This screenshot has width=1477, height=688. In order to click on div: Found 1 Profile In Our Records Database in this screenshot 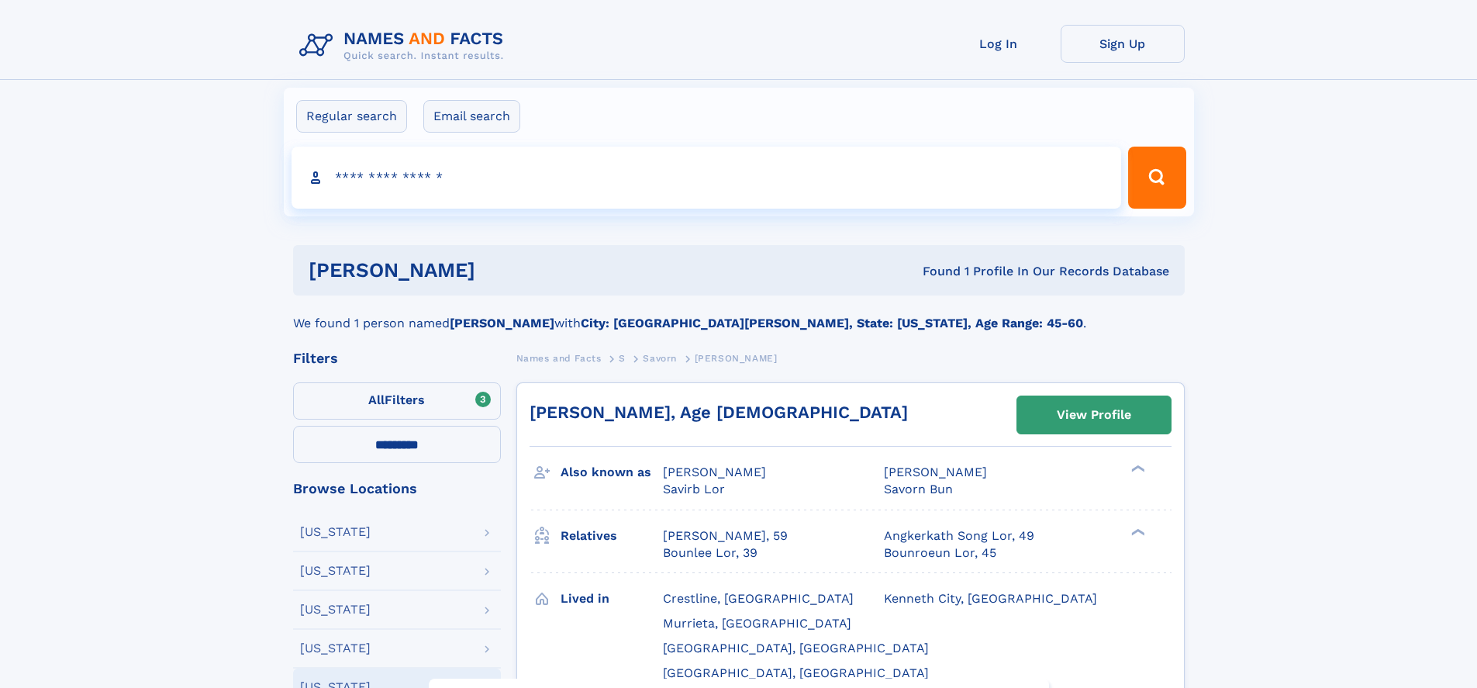, I will do `click(933, 271)`.